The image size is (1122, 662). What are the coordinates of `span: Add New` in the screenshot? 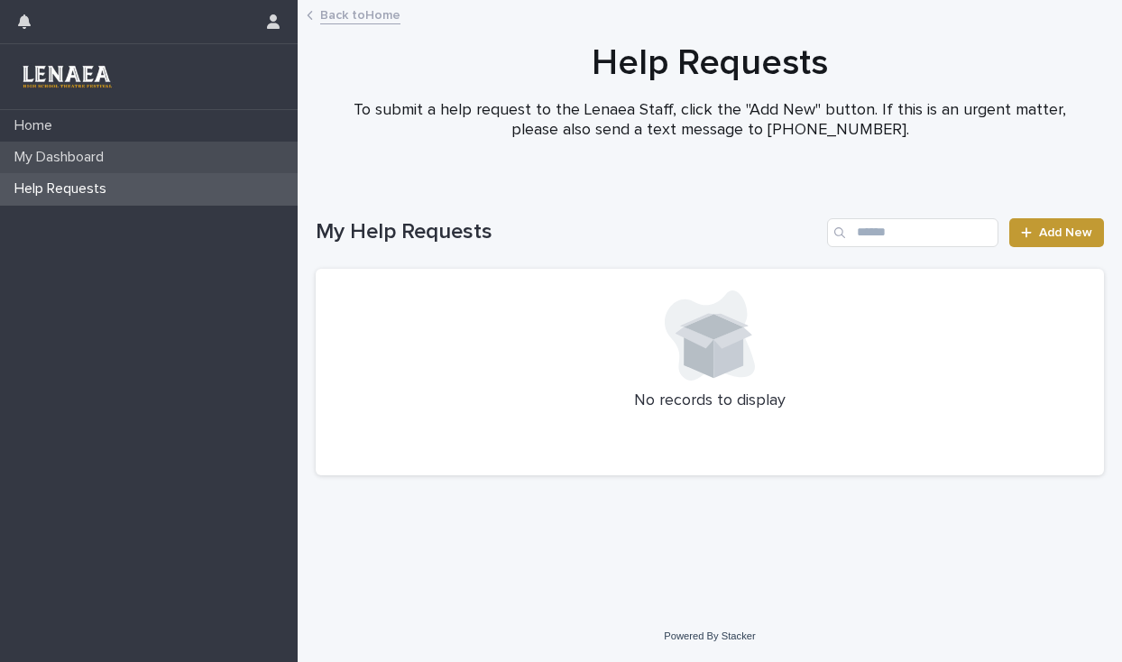 It's located at (1065, 233).